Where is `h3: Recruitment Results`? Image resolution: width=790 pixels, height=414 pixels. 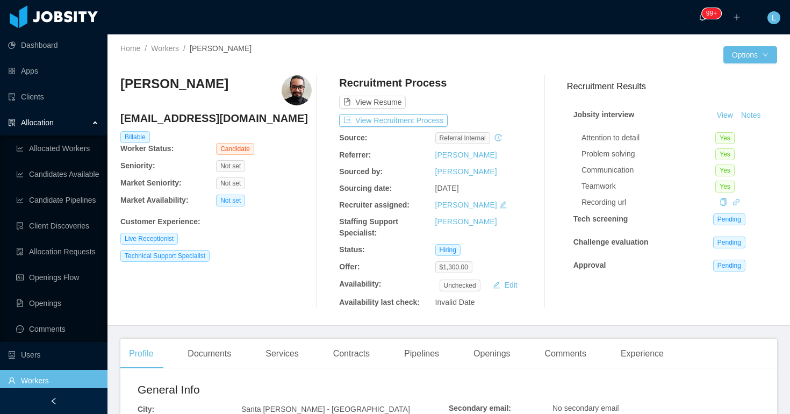 h3: Recruitment Results is located at coordinates (672, 86).